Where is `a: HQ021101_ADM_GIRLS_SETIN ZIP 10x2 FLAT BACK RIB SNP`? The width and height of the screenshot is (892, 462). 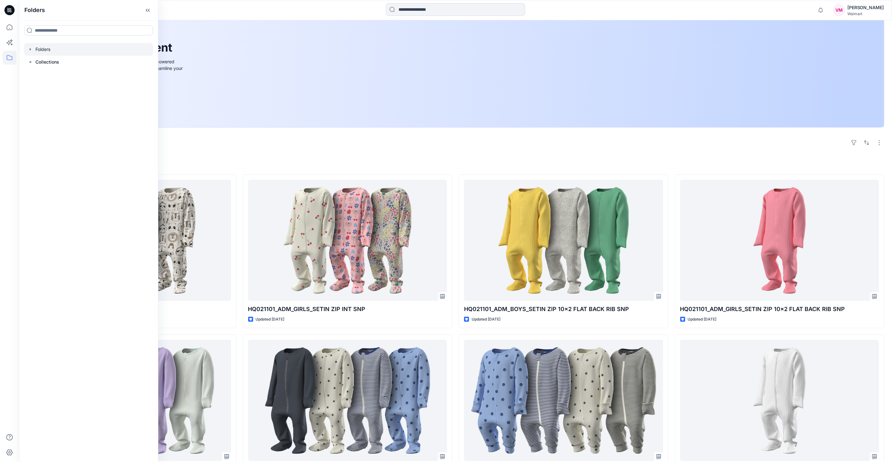 a: HQ021101_ADM_GIRLS_SETIN ZIP 10x2 FLAT BACK RIB SNP is located at coordinates (780, 241).